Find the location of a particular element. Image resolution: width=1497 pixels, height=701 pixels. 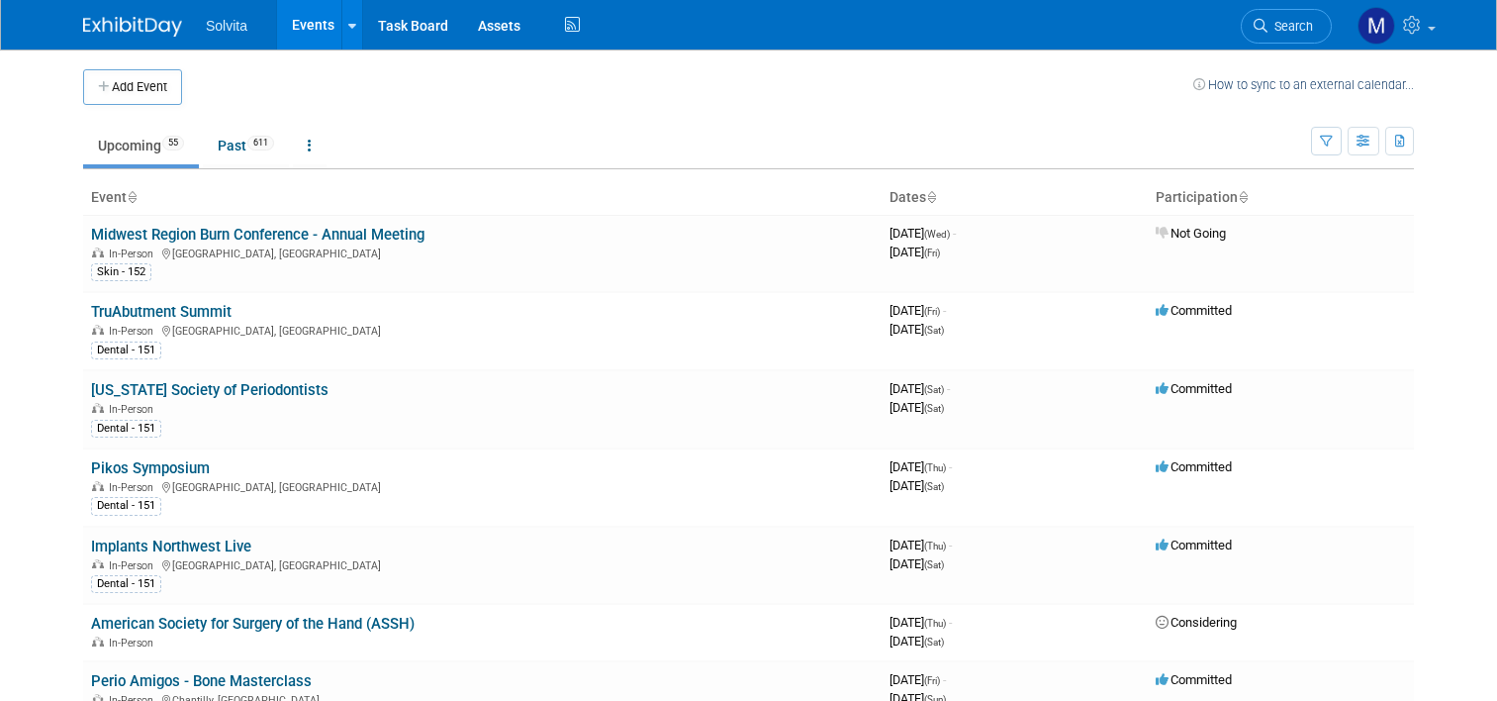

a: Search is located at coordinates (1286, 26).